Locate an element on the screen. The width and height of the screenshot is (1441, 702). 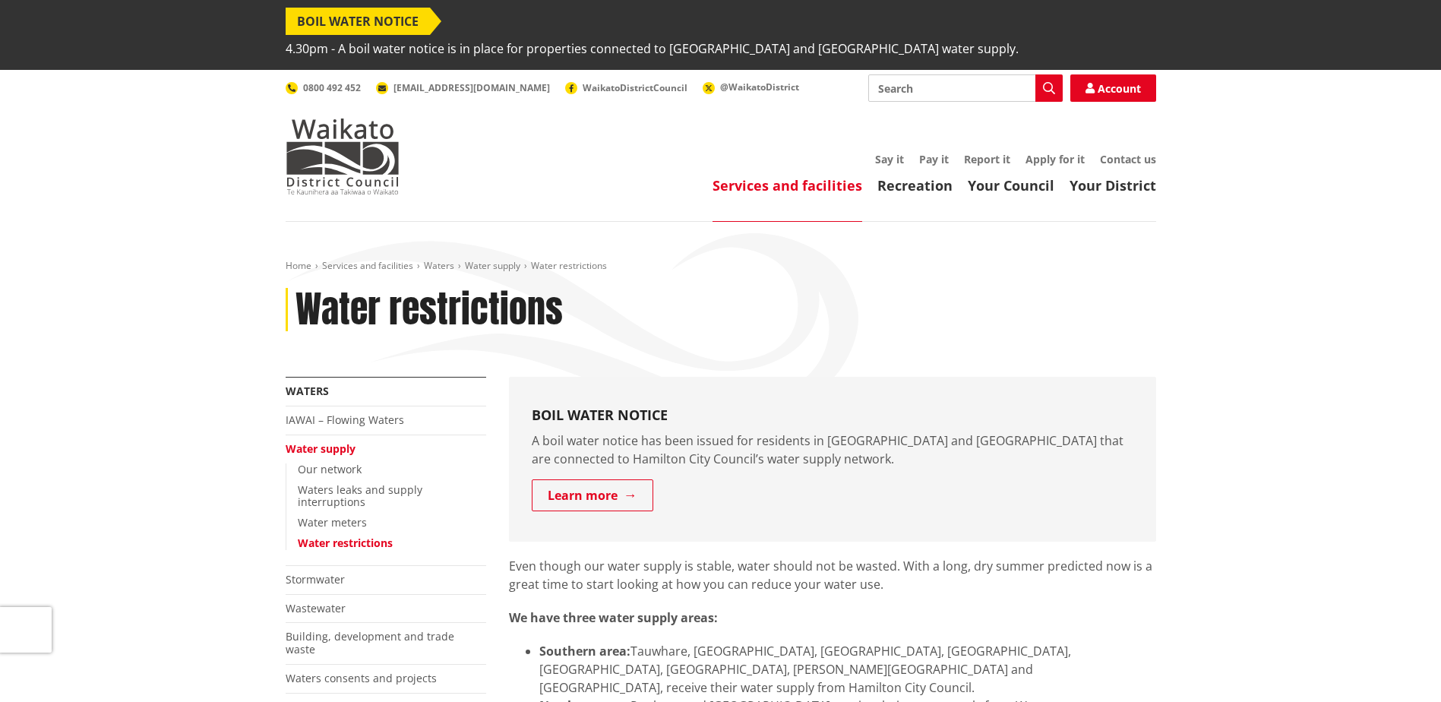
a: Wastewater is located at coordinates (315, 608).